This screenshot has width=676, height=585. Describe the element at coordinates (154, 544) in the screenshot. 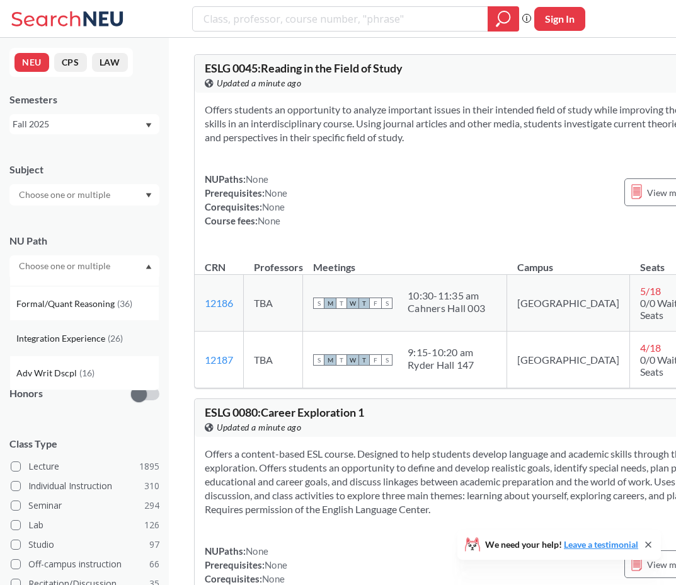

I see `span: 97` at that location.